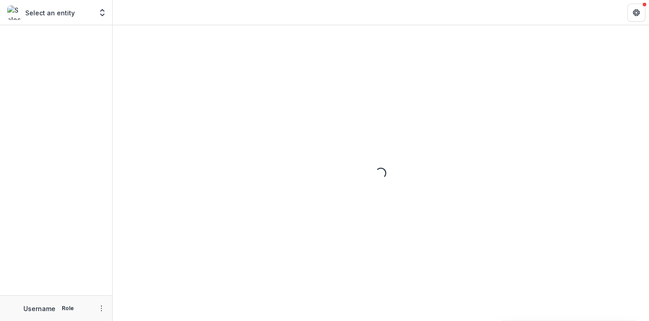 This screenshot has width=649, height=321. I want to click on button: More, so click(101, 308).